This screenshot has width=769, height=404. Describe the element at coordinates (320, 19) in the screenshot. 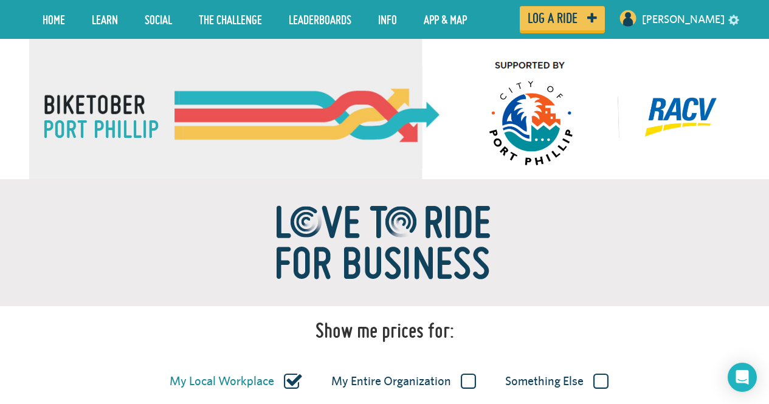

I see `a: Leaderboards` at that location.